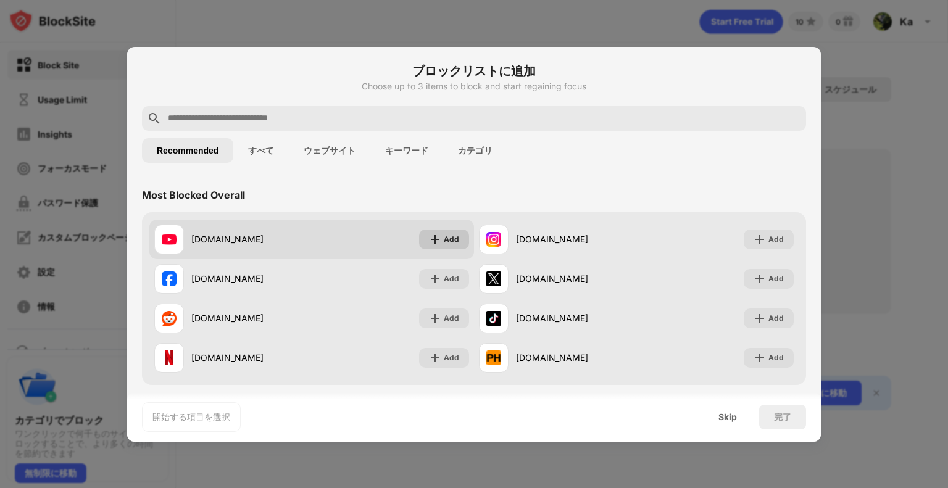  I want to click on div: Choose up to 3 items to block and start regaining focus, so click(474, 86).